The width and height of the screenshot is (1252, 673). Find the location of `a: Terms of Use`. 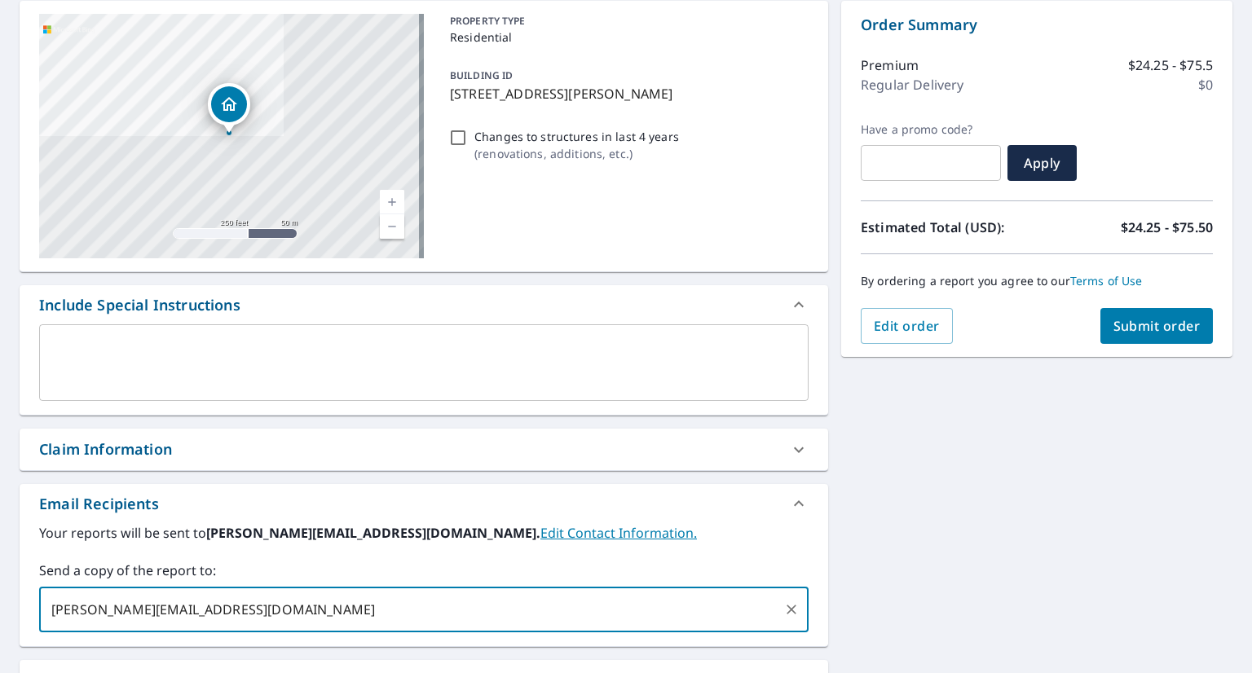

a: Terms of Use is located at coordinates (1106, 280).